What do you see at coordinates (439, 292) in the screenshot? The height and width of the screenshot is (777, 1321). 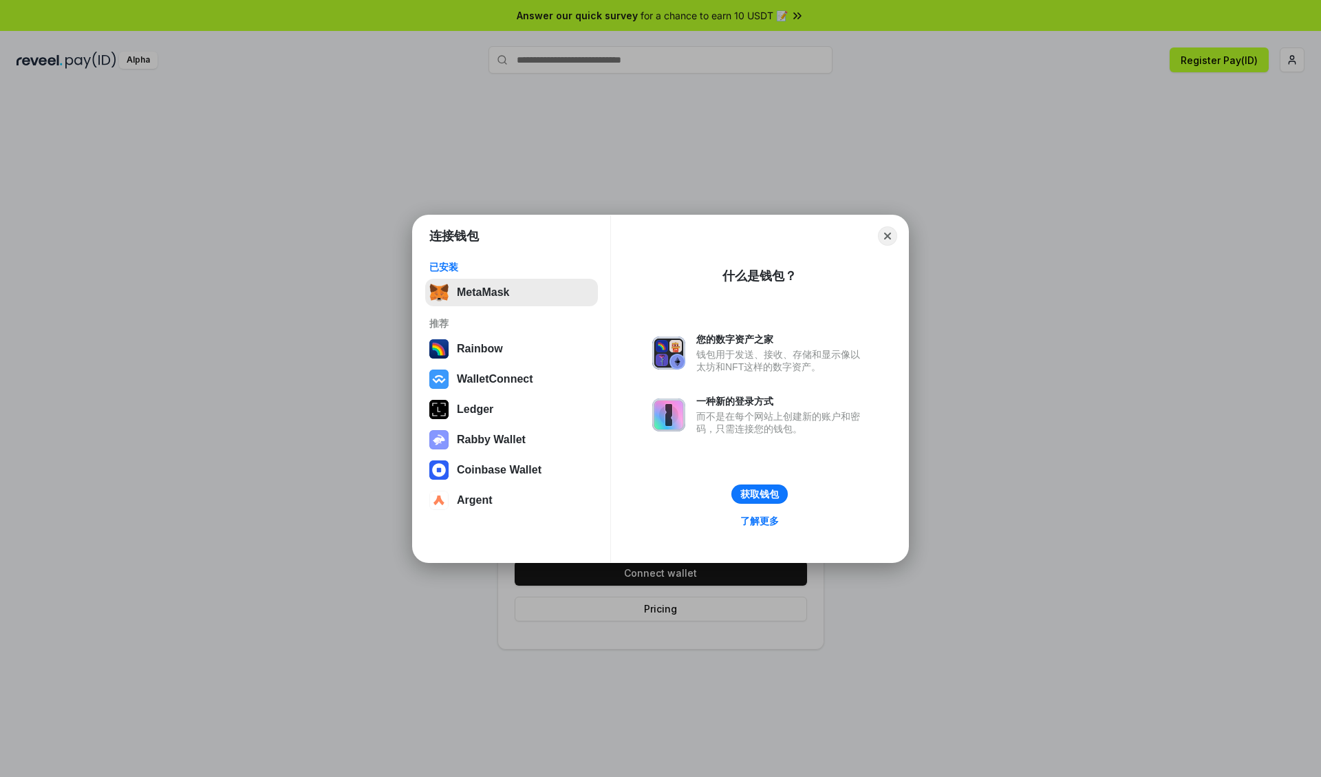 I see `img: svg+xml,%3Csvg%20fill%3D%22none%22%20height%3D%2233%22%20viewBox%3D%220%200%2035%2033%22%20width%...` at bounding box center [439, 292].